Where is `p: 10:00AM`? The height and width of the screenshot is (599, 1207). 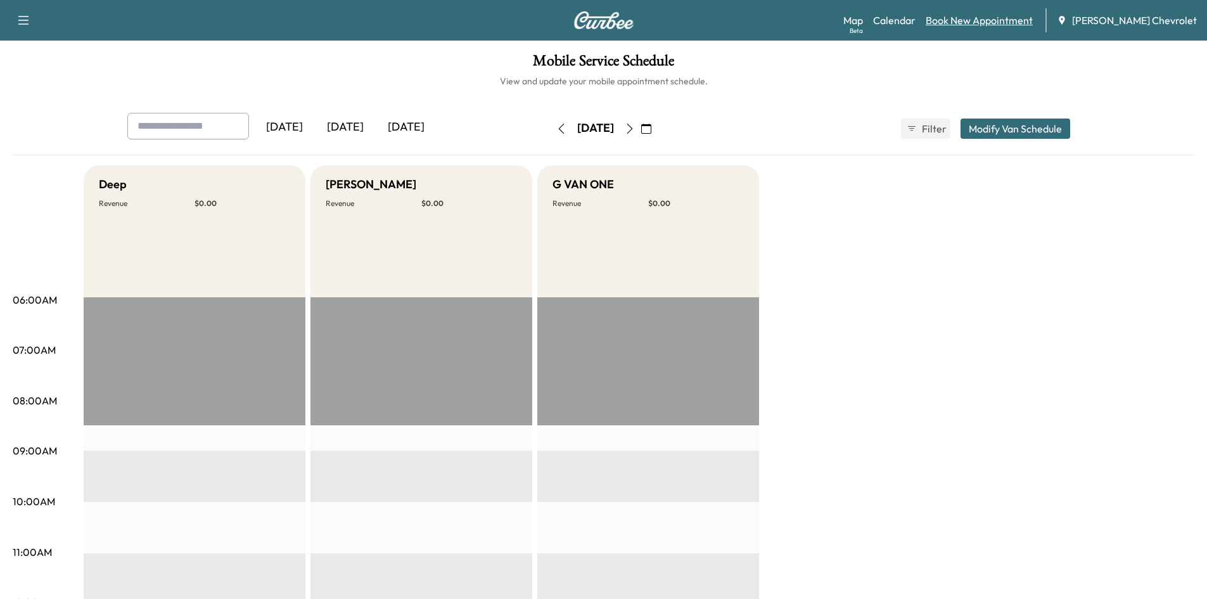 p: 10:00AM is located at coordinates (34, 501).